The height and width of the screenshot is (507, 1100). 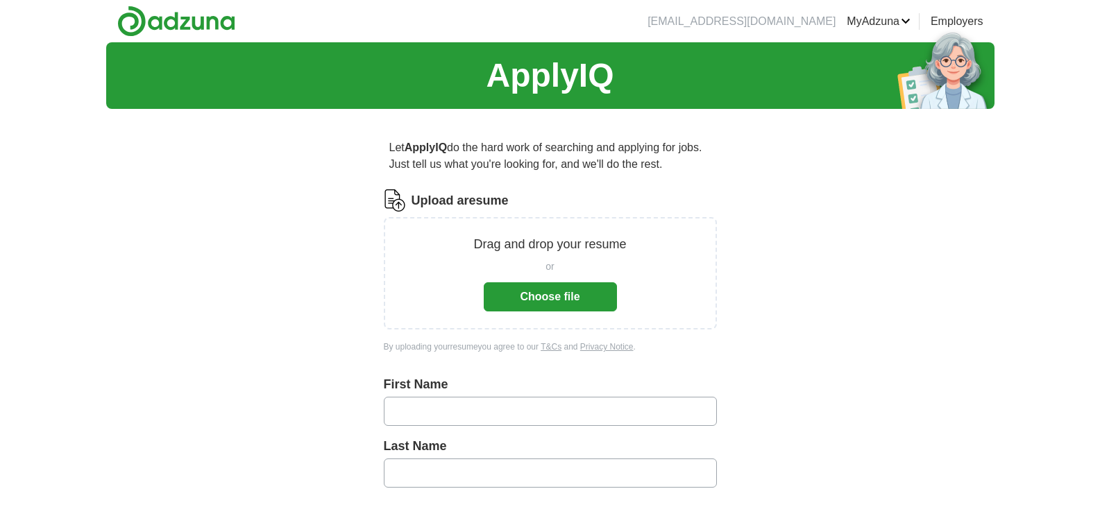 I want to click on label: First Name, so click(x=550, y=385).